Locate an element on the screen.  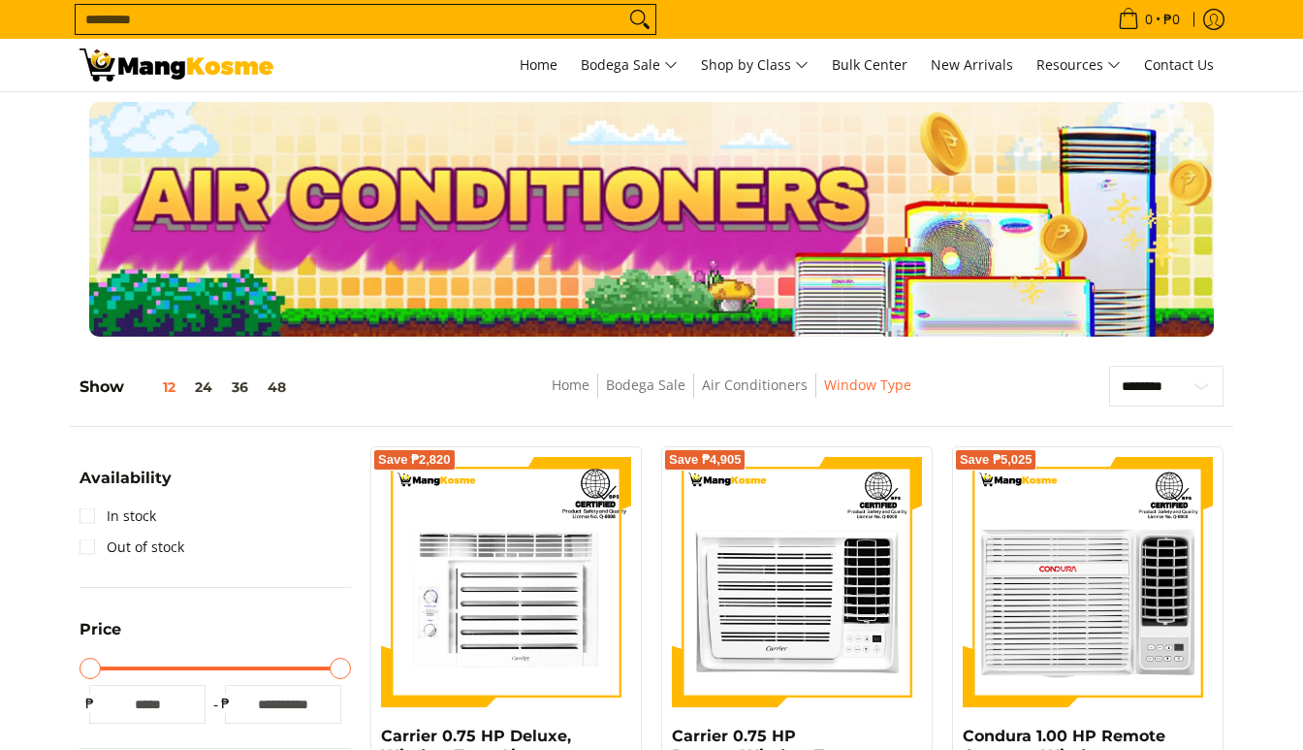
span: Bulk Center is located at coordinates (870, 64).